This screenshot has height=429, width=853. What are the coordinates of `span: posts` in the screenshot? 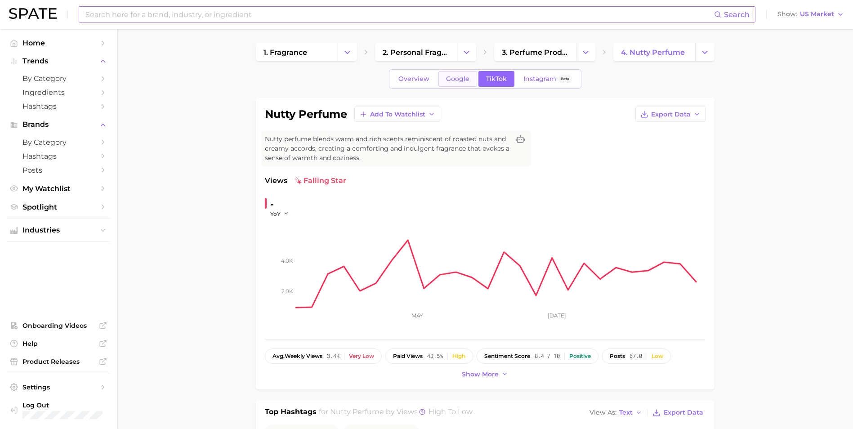 It's located at (617, 356).